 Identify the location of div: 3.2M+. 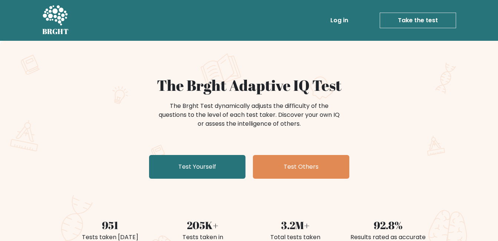
(296, 225).